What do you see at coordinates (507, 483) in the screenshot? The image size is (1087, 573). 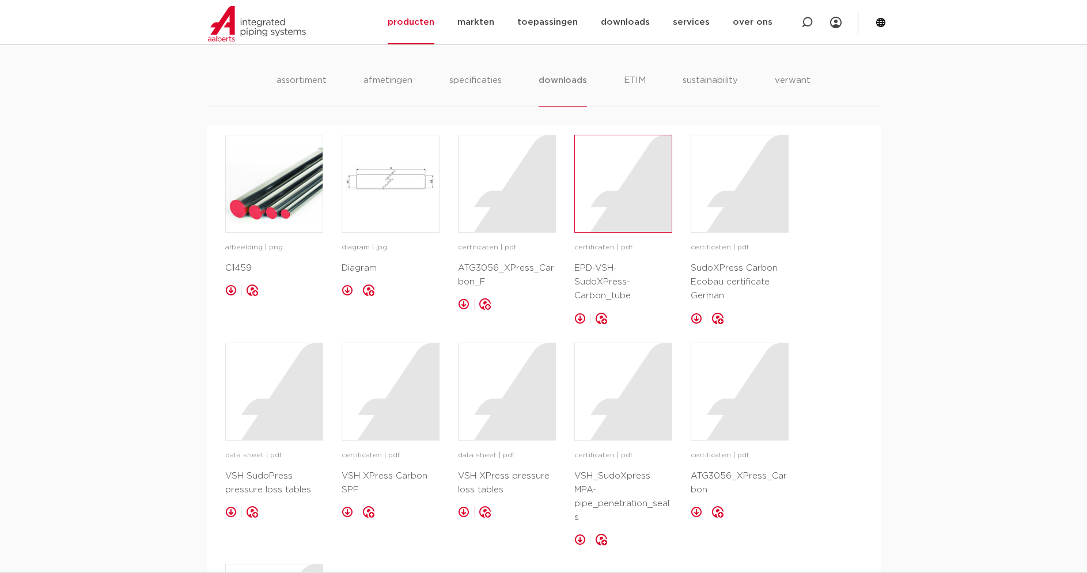 I see `p: VSH XPress pressure loss tables` at bounding box center [507, 483].